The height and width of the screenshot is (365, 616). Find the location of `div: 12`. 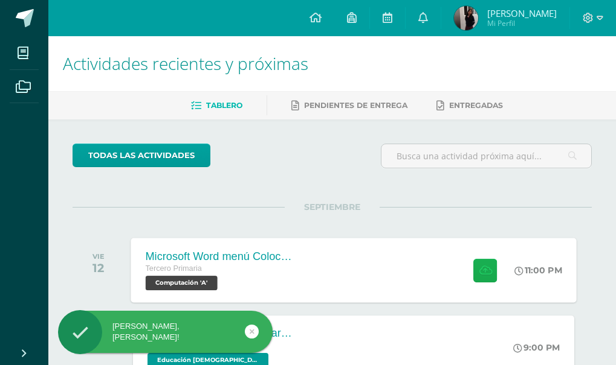

div: 12 is located at coordinates (98, 268).